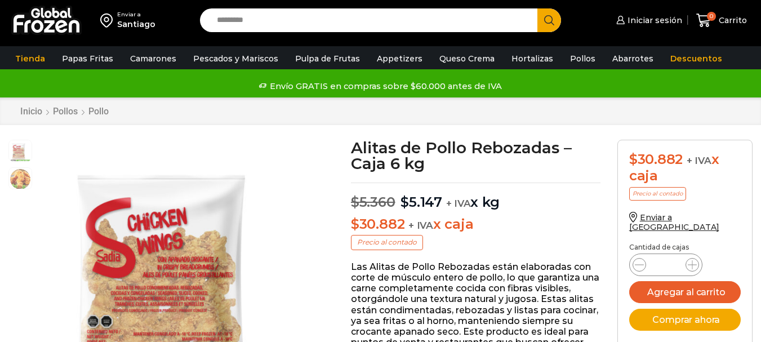  I want to click on h1: Alitas de Pollo Rebozadas – Caja 6 kg, so click(476, 156).